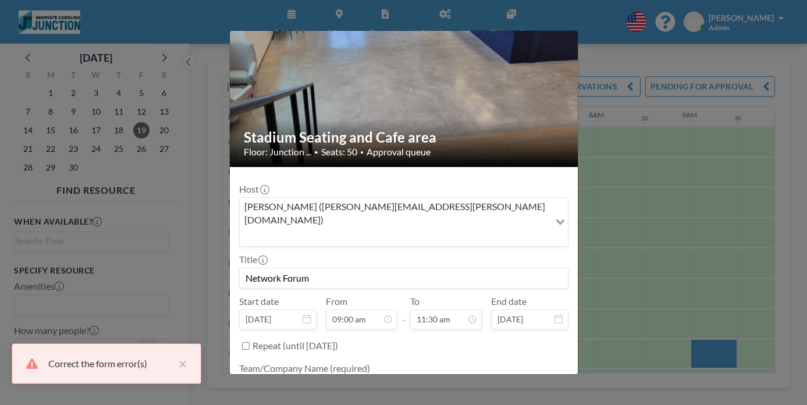  What do you see at coordinates (399, 152) in the screenshot?
I see `span: Approval queue` at bounding box center [399, 152].